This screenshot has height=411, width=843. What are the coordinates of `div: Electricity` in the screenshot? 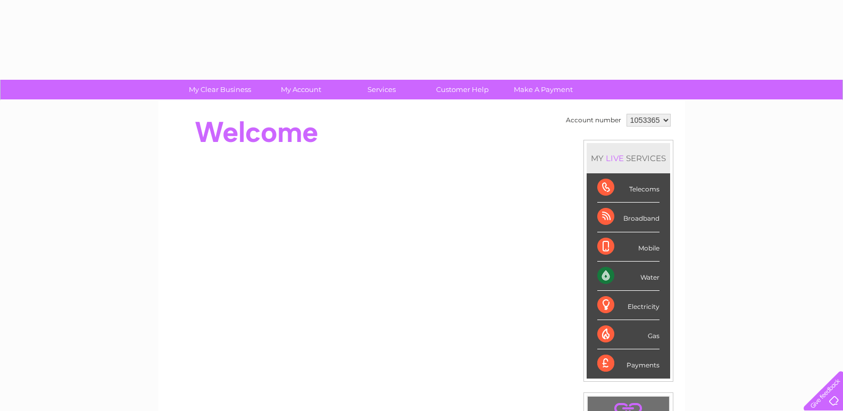 It's located at (628, 305).